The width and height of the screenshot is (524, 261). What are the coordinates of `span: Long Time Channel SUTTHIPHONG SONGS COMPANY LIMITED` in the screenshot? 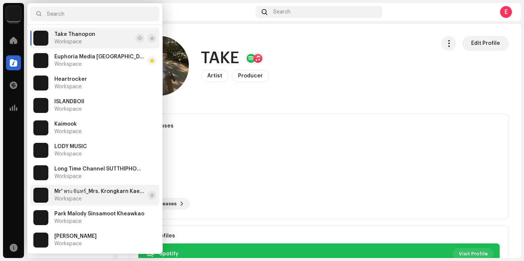 It's located at (99, 169).